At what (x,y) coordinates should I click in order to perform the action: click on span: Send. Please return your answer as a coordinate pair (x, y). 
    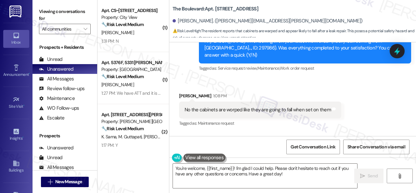
    Looking at the image, I should click on (372, 175).